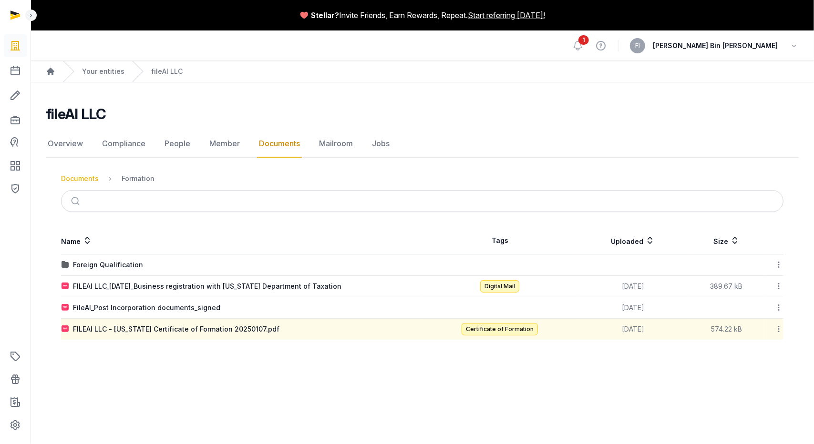 The height and width of the screenshot is (444, 814). I want to click on a: Mailroom, so click(336, 144).